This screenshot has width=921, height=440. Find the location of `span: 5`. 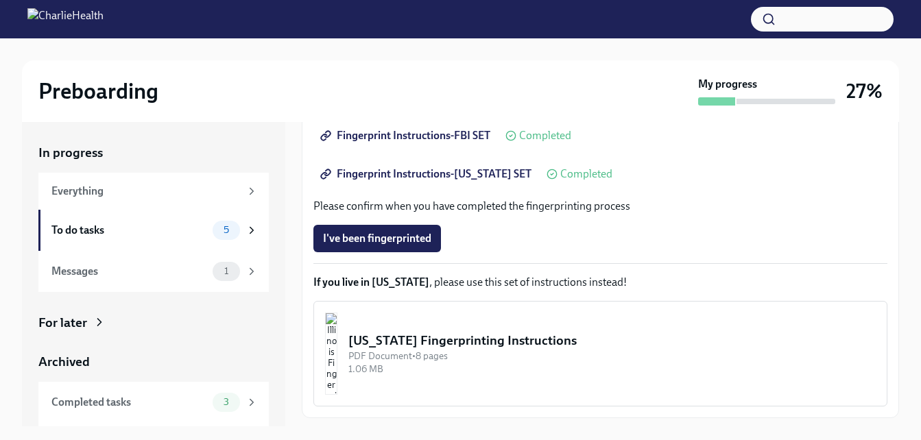

span: 5 is located at coordinates (226, 230).